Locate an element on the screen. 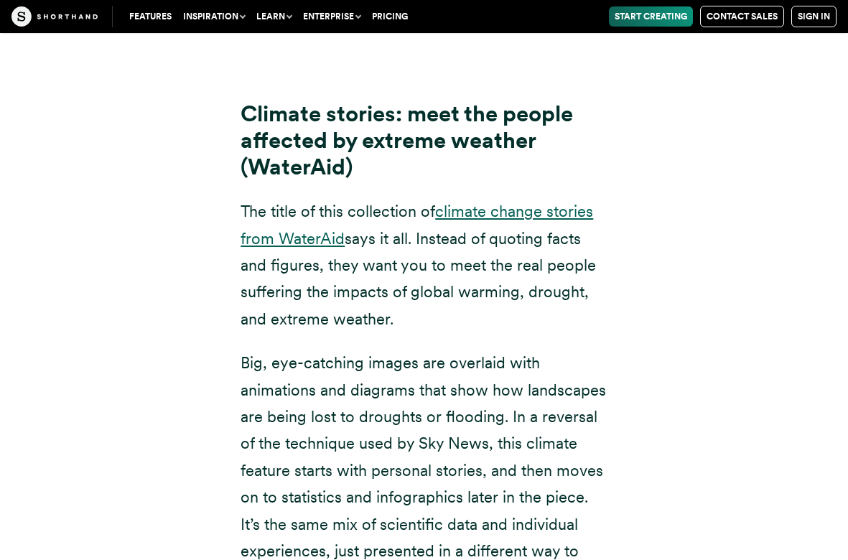 This screenshot has height=560, width=848. a: Contact Sales is located at coordinates (741, 17).